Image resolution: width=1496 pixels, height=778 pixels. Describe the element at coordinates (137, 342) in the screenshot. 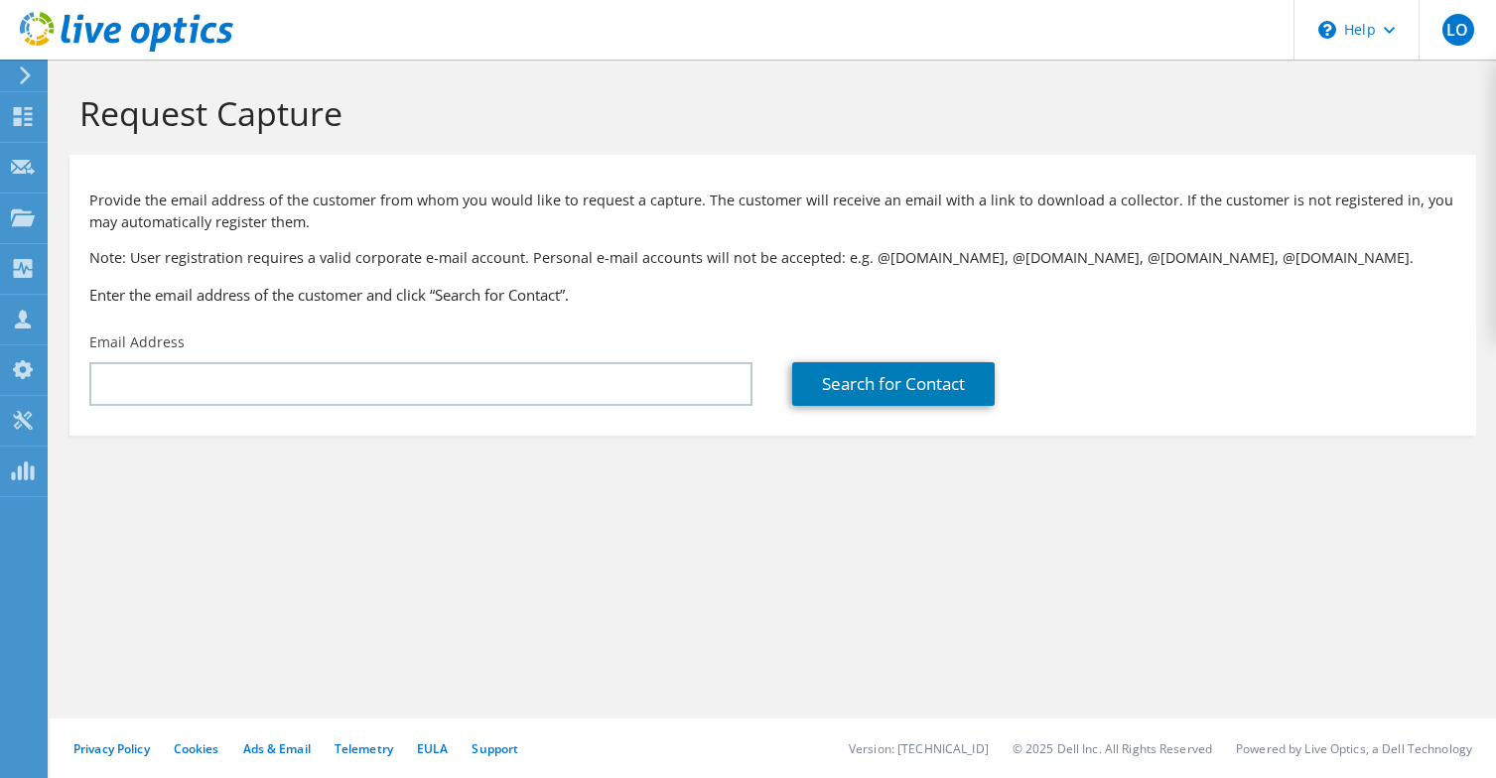

I see `label: Email Address` at that location.